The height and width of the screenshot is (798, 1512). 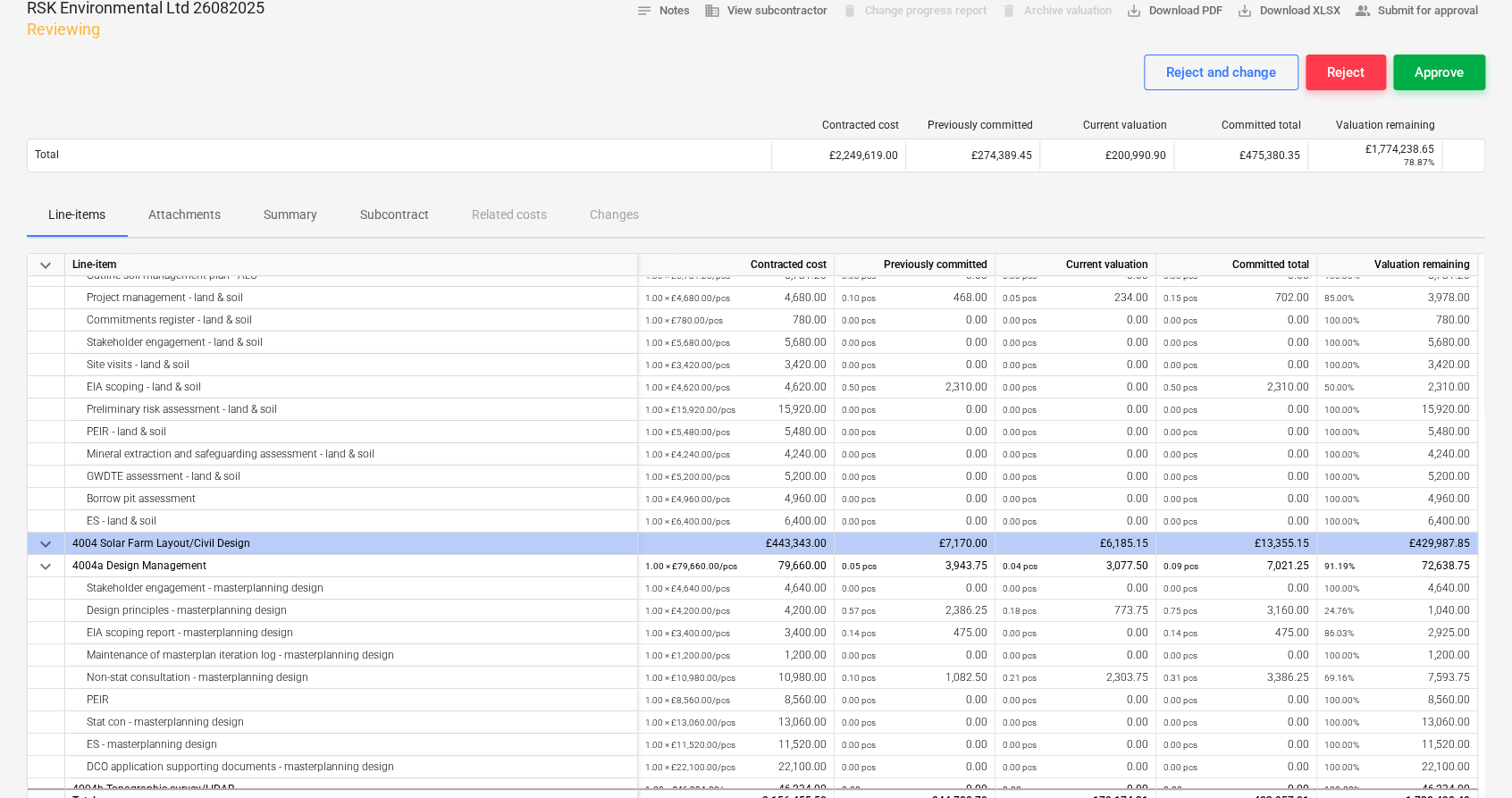 What do you see at coordinates (1181, 566) in the screenshot?
I see `small: 0.09 pcs` at bounding box center [1181, 566].